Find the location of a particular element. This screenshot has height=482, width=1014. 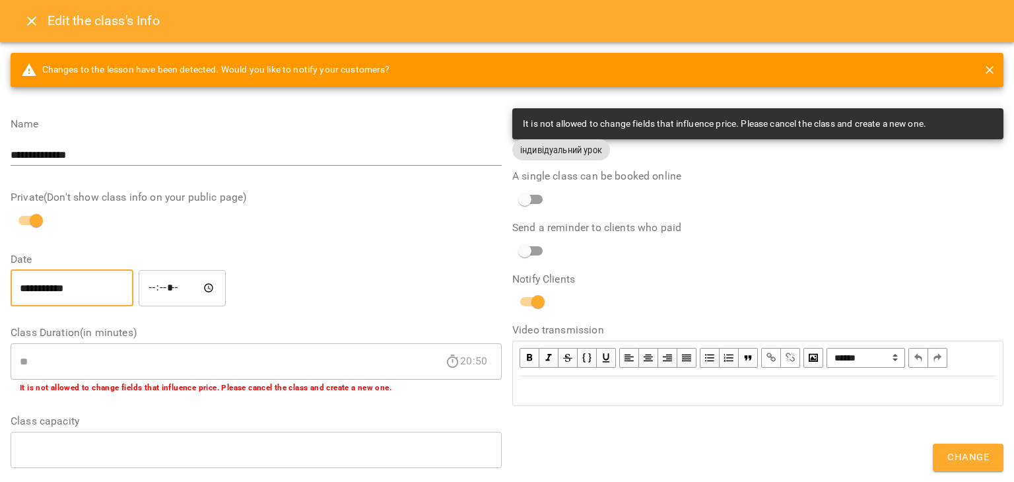

button: Remove Link is located at coordinates (790, 358).